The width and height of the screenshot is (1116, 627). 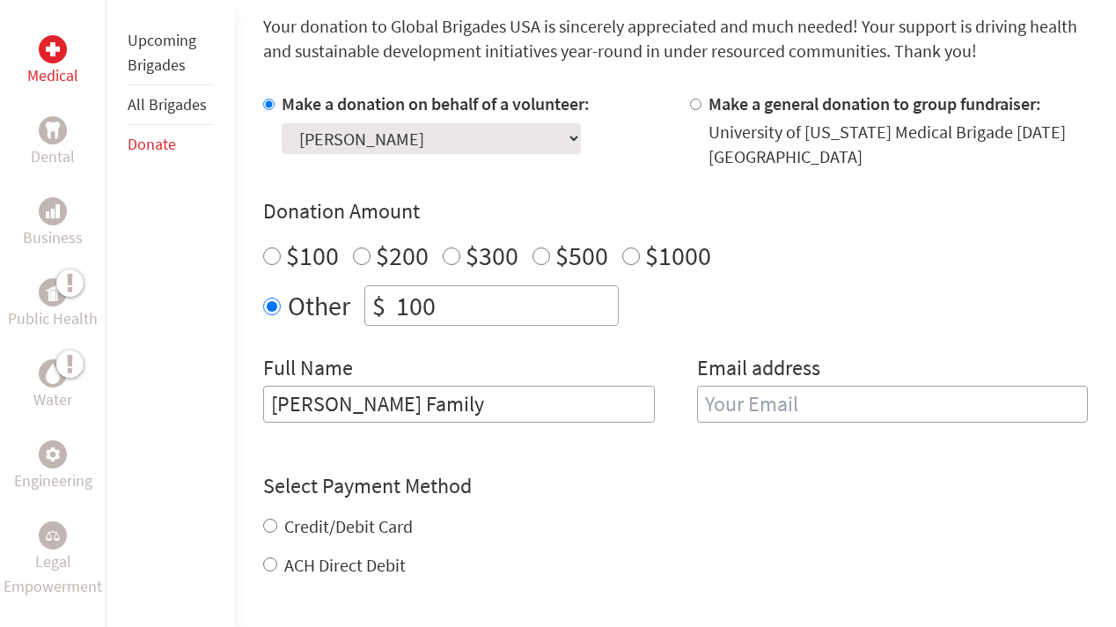 What do you see at coordinates (53, 400) in the screenshot?
I see `p: Water` at bounding box center [53, 400].